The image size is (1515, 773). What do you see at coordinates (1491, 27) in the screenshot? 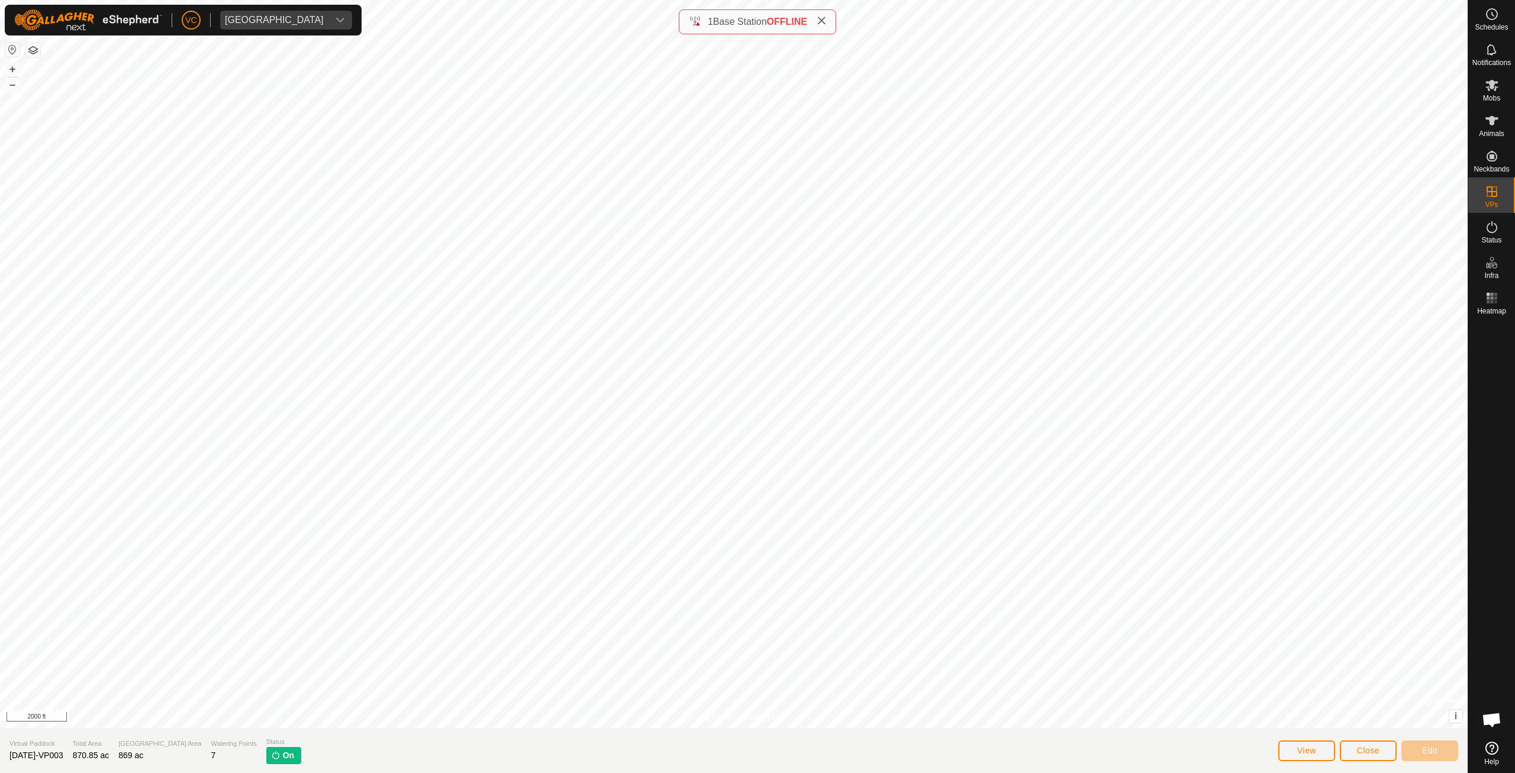
I see `span: Schedules` at bounding box center [1491, 27].